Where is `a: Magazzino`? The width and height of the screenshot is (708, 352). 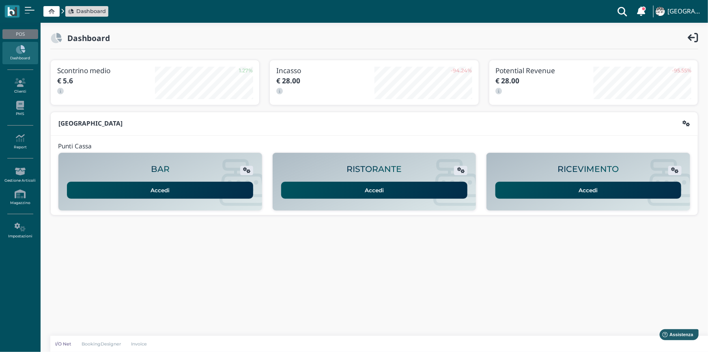
a: Magazzino is located at coordinates (20, 197).